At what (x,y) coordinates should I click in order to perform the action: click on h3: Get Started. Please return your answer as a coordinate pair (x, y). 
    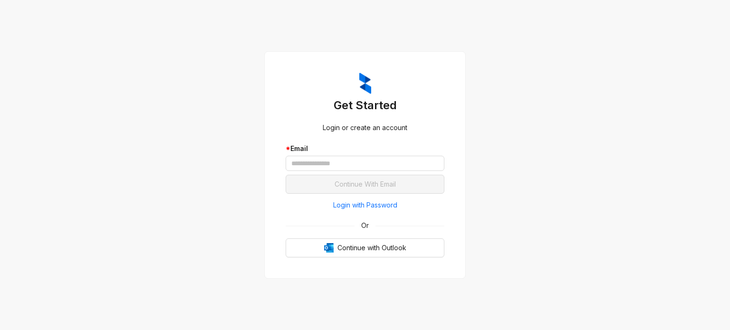
    Looking at the image, I should click on (365, 105).